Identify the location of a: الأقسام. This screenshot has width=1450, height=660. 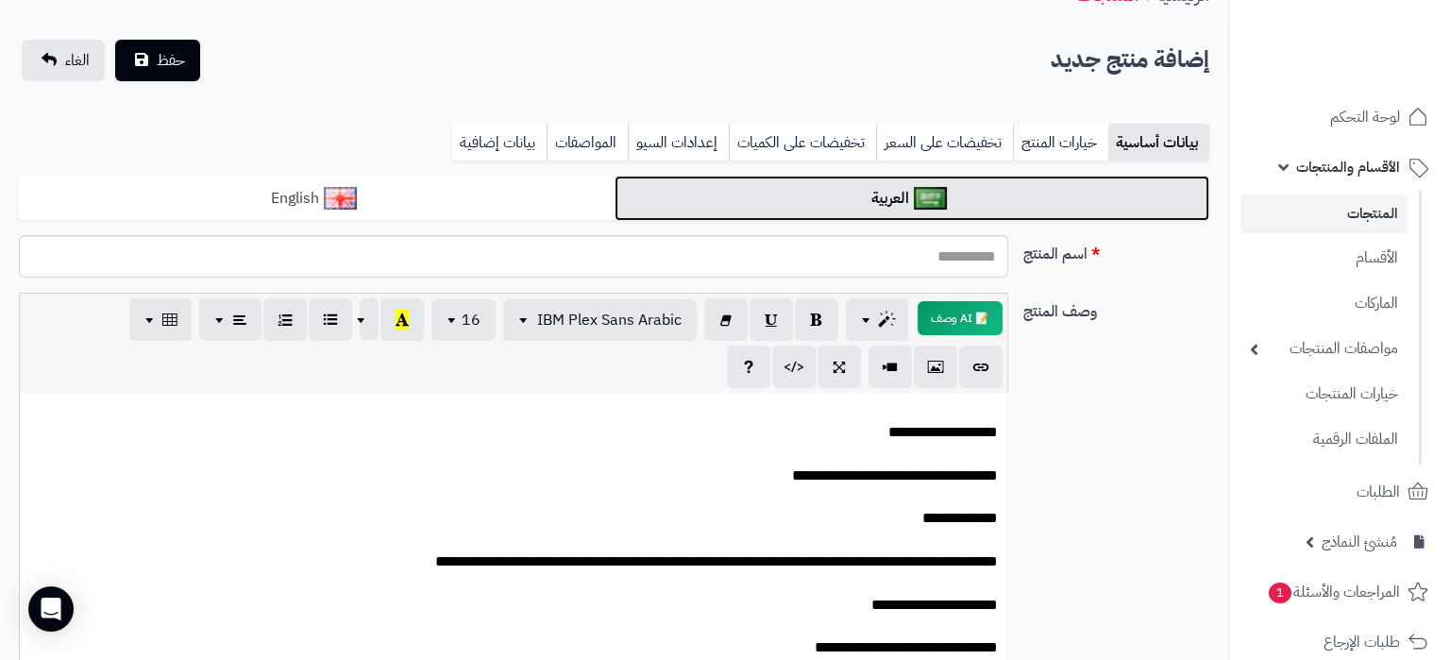
(1324, 258).